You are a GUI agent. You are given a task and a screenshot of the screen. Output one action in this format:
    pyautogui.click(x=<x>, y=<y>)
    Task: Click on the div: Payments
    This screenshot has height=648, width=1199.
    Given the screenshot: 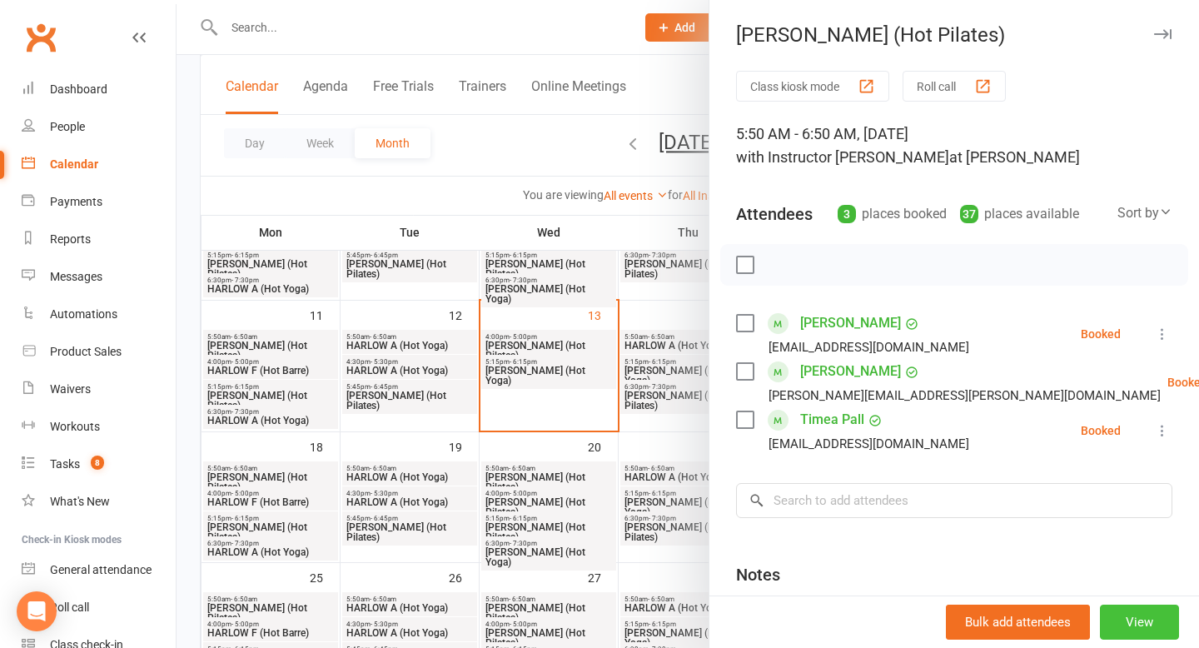 What is the action you would take?
    pyautogui.click(x=76, y=202)
    